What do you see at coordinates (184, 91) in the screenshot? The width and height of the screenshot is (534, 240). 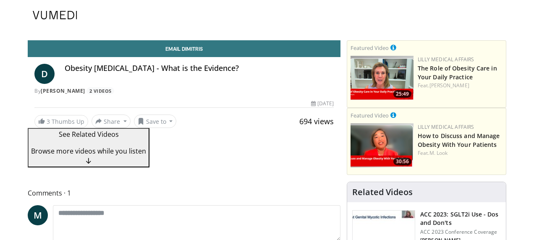 I see `div: By` at bounding box center [184, 91].